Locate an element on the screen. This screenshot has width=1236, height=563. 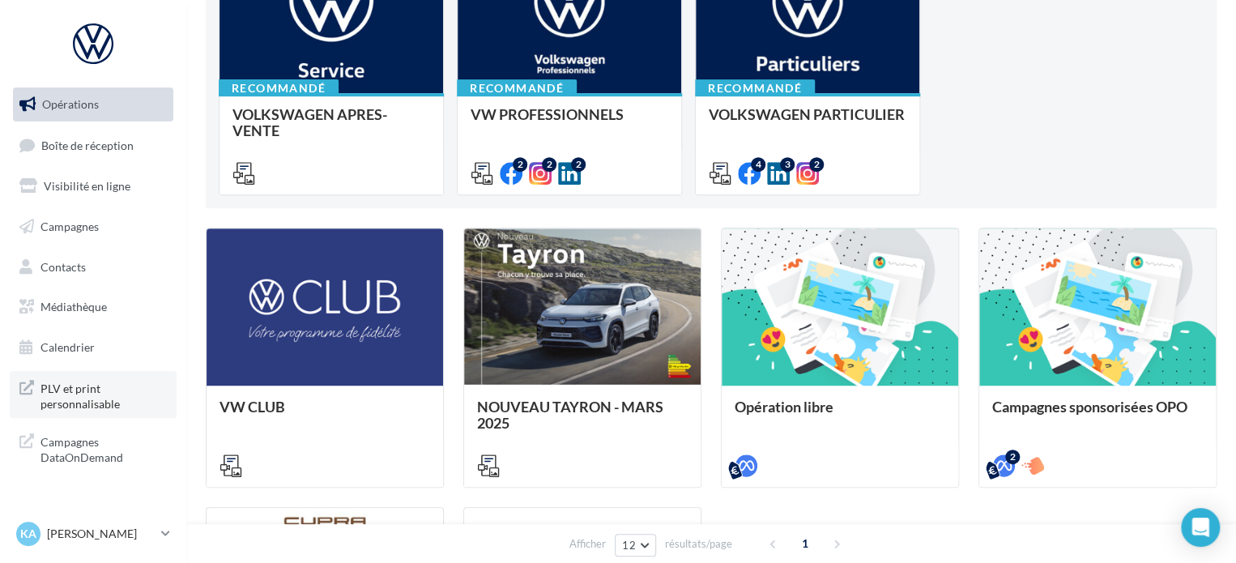
a: Médiathèque is located at coordinates (93, 307).